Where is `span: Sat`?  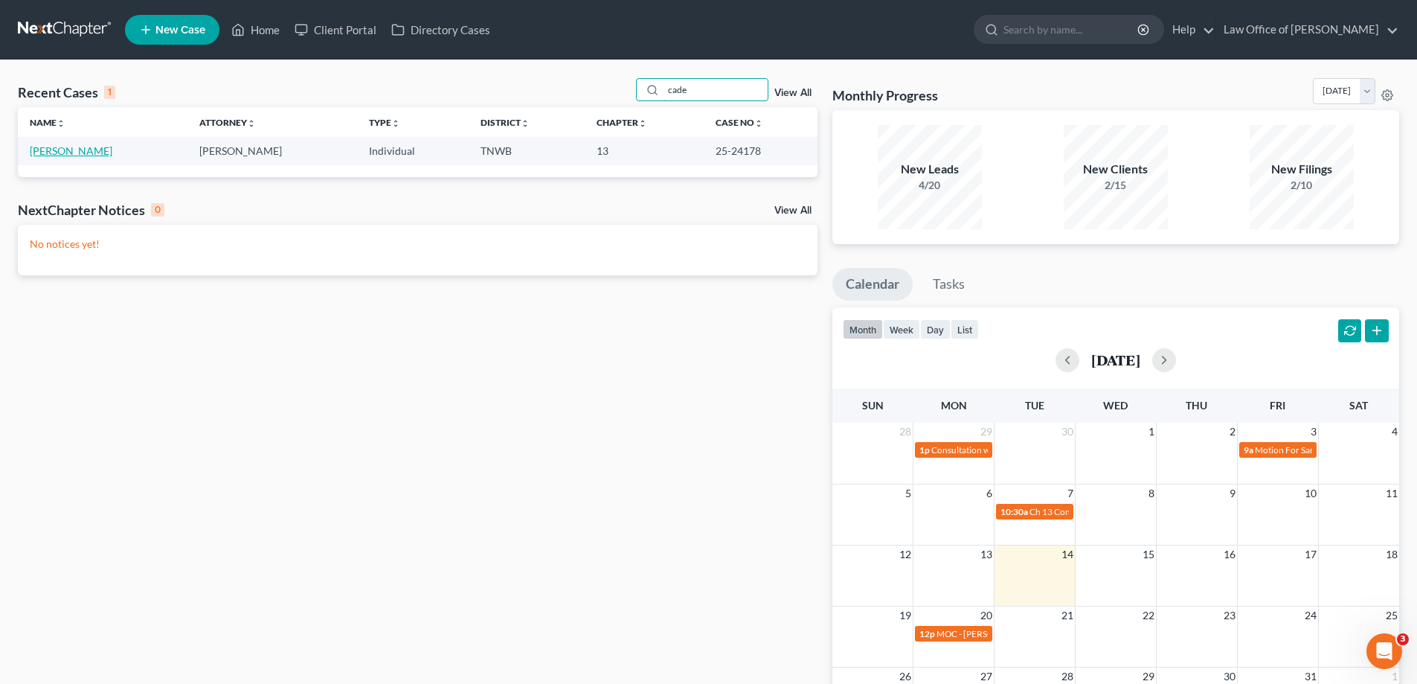 span: Sat is located at coordinates (1359, 405).